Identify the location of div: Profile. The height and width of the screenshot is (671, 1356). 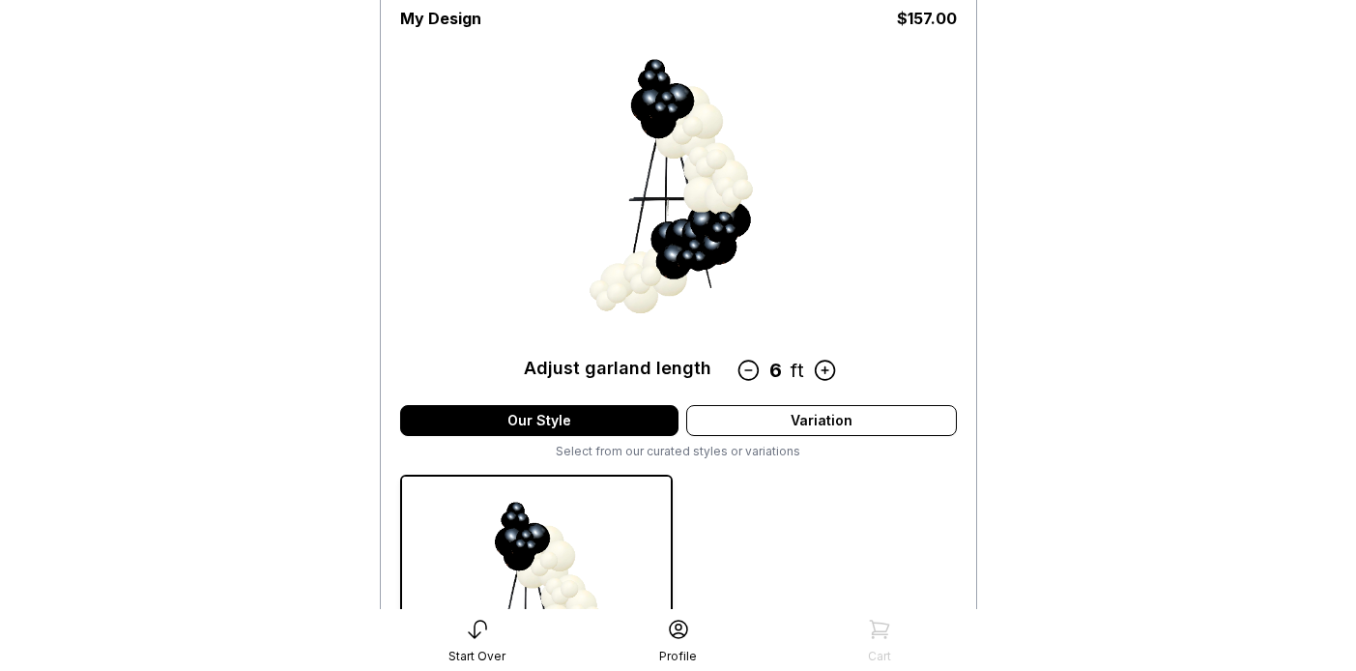
(677, 656).